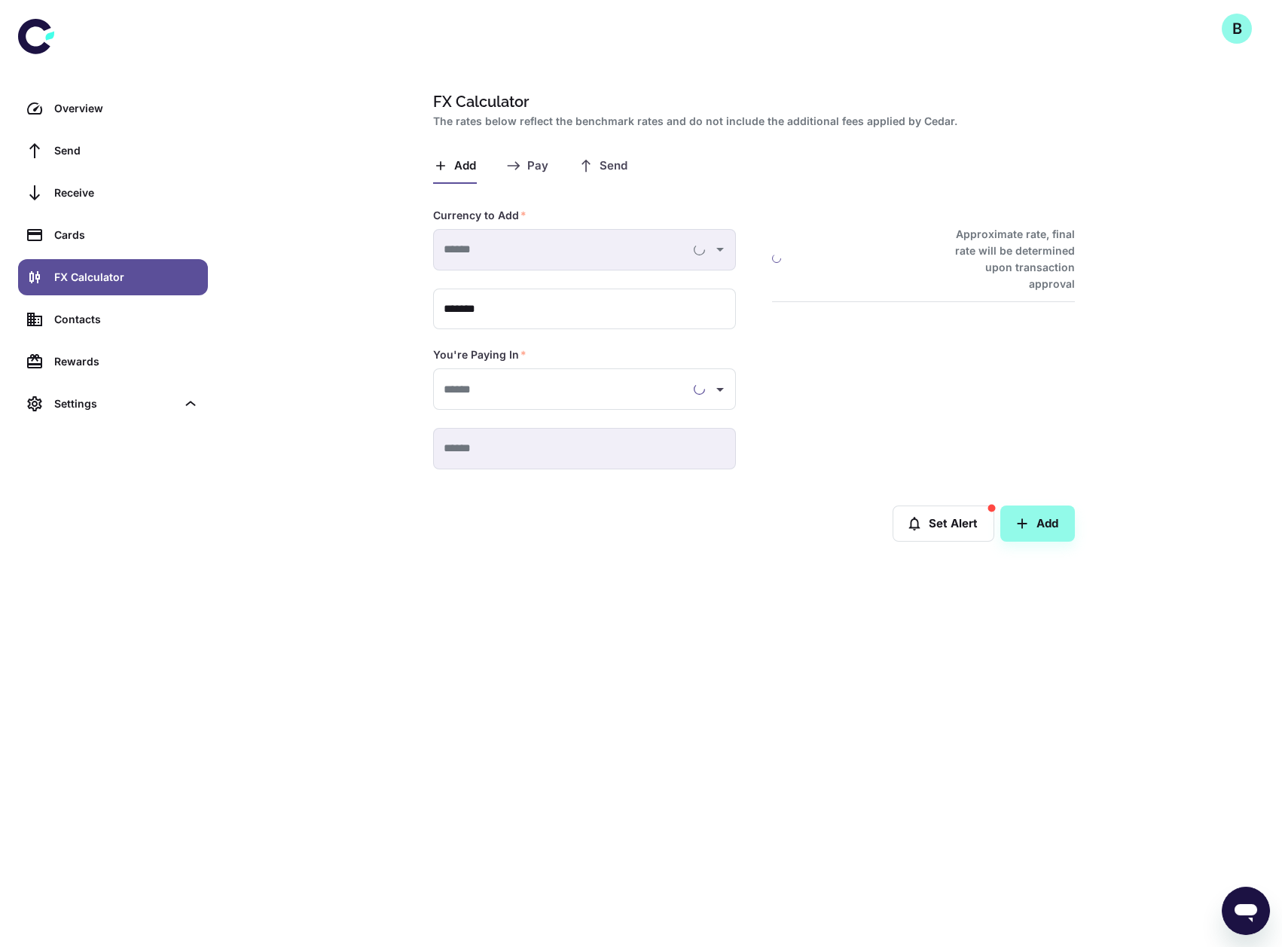  What do you see at coordinates (1038, 524) in the screenshot?
I see `button: Add` at bounding box center [1038, 524].